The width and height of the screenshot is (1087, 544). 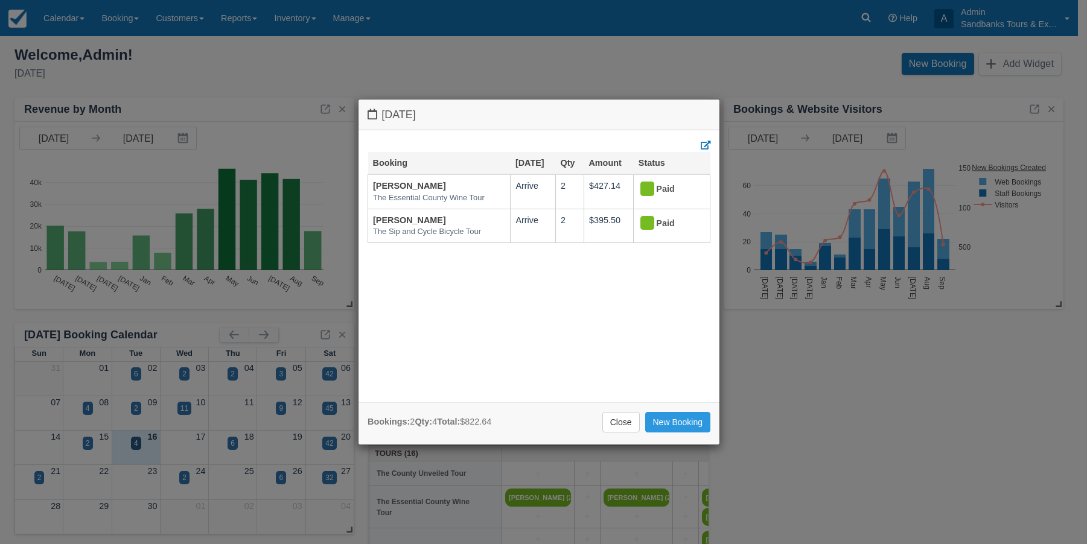 What do you see at coordinates (429, 422) in the screenshot?
I see `div: 2 4 $822.64` at bounding box center [429, 422].